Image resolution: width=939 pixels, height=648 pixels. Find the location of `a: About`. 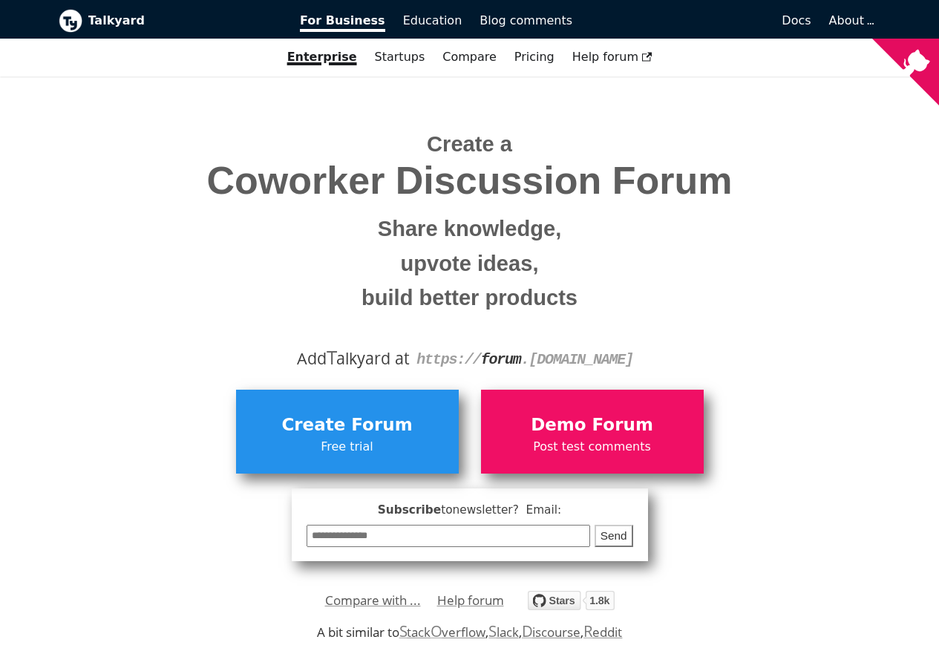

a: About is located at coordinates (850, 20).